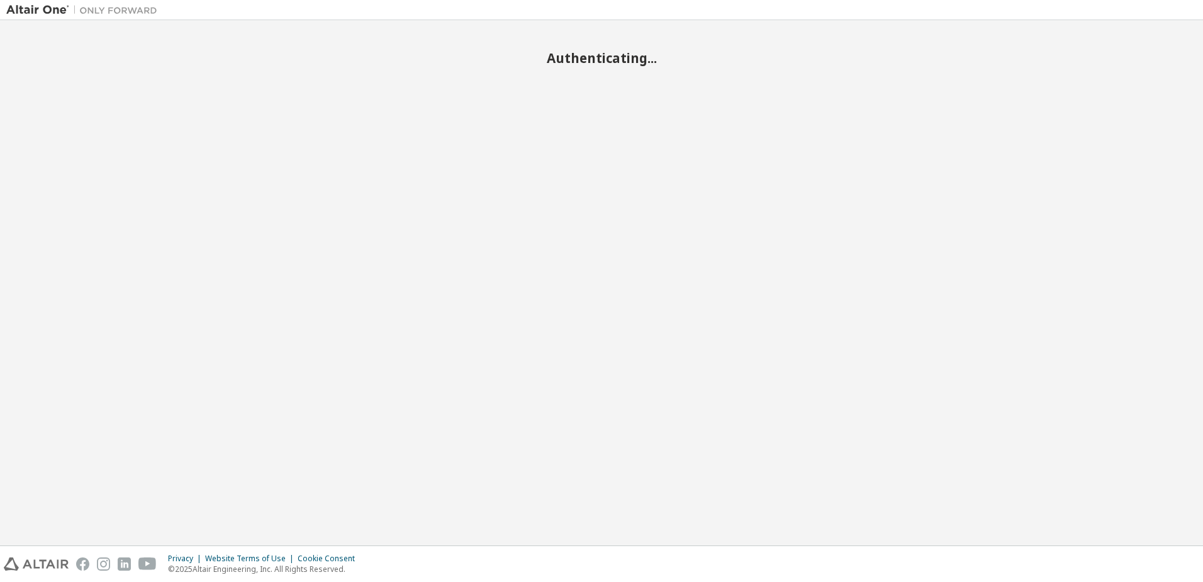 The height and width of the screenshot is (582, 1203). I want to click on img: linkedin.svg, so click(124, 563).